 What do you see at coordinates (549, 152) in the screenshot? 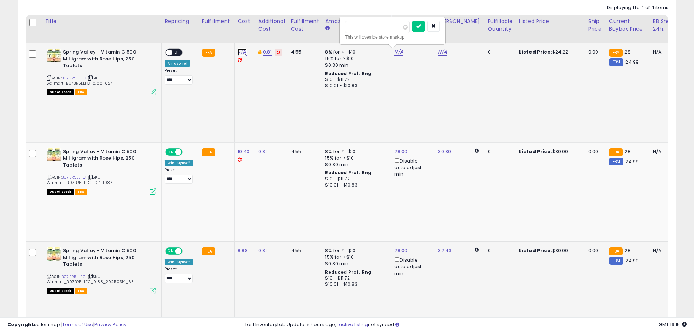
I see `div: $30.00` at bounding box center [549, 152].